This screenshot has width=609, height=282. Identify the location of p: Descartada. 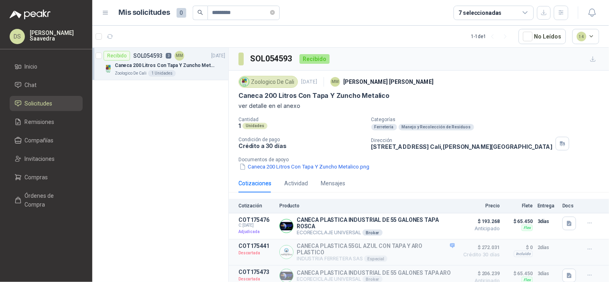
(256, 253).